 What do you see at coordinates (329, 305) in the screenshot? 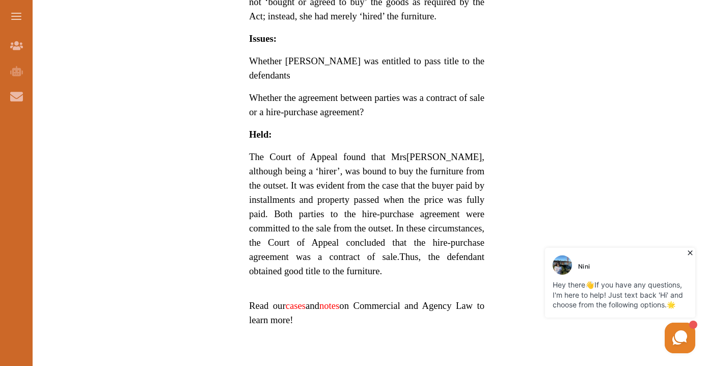
I see `a: notes` at bounding box center [329, 305].